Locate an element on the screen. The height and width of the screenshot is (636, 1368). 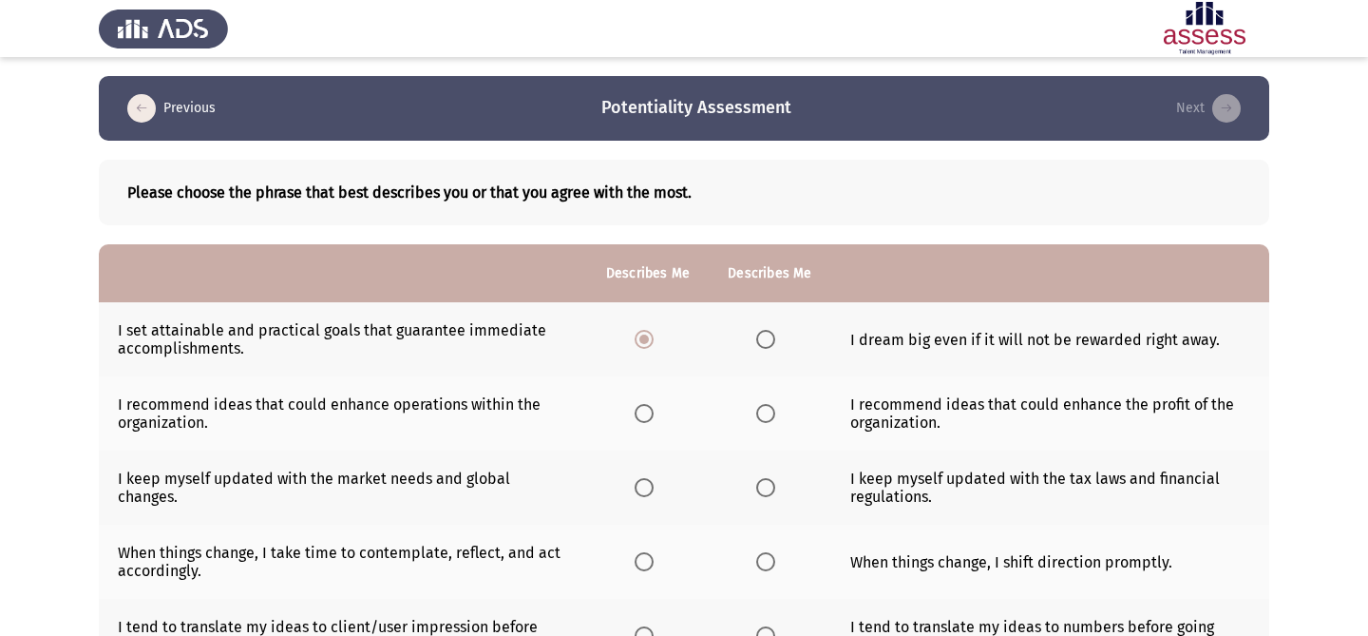
img: Assessment logo of Potentiality Assessment R2 (EN/AR) is located at coordinates (1205, 29).